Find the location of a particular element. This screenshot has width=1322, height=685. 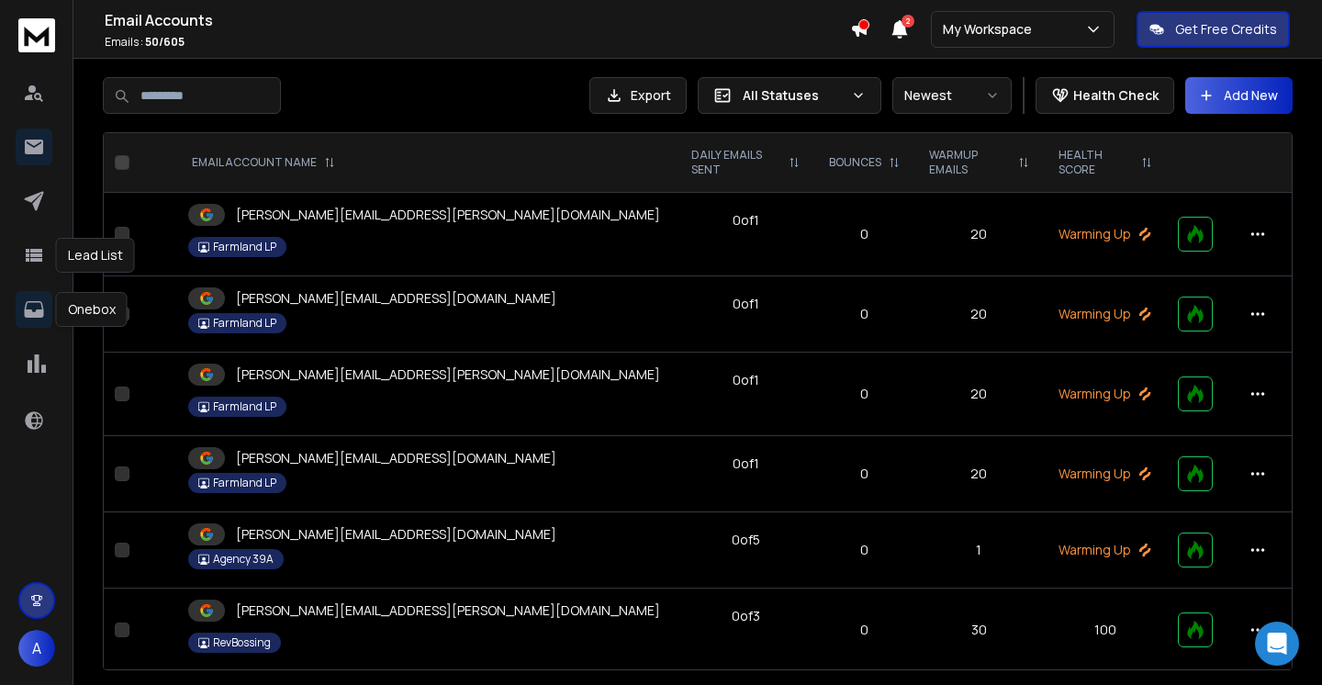

span: A is located at coordinates (37, 648).